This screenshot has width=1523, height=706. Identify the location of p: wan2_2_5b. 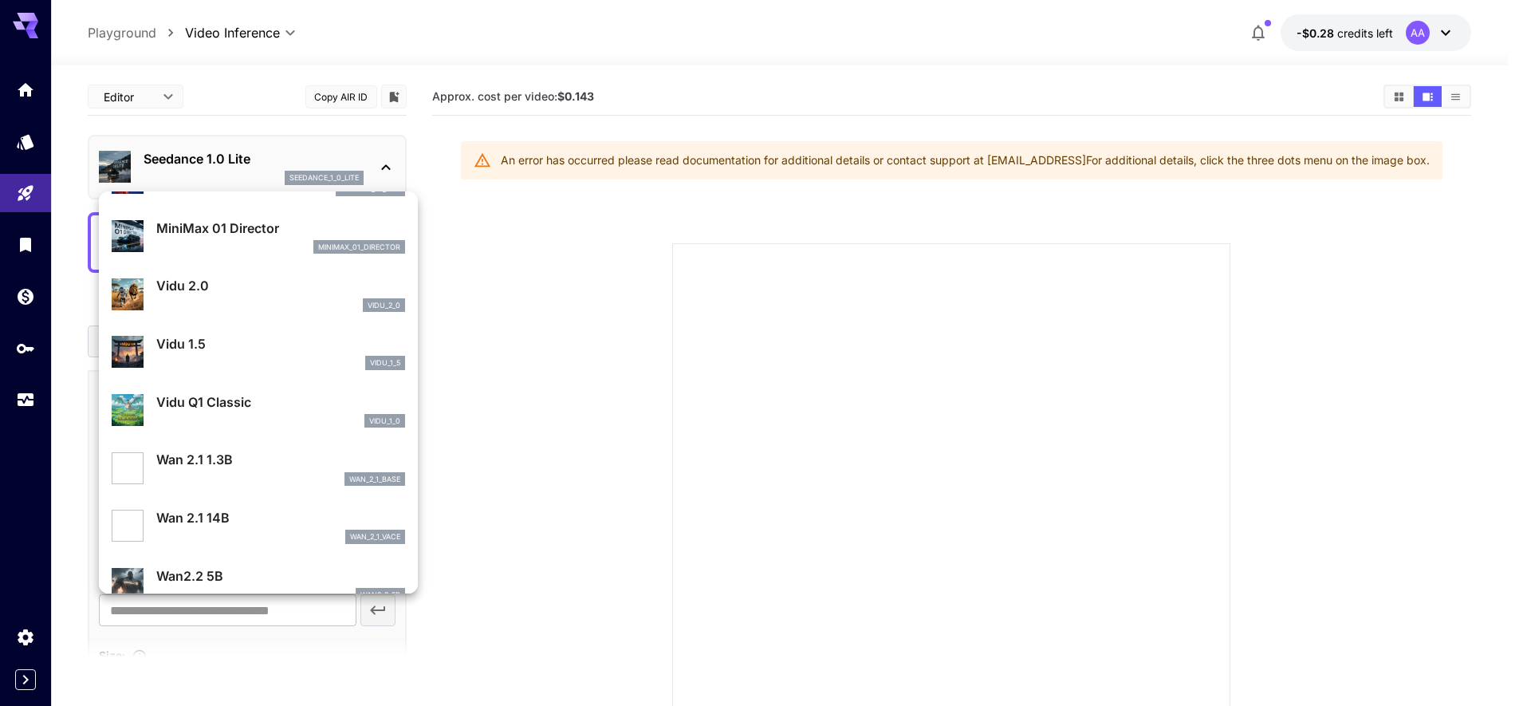
(380, 595).